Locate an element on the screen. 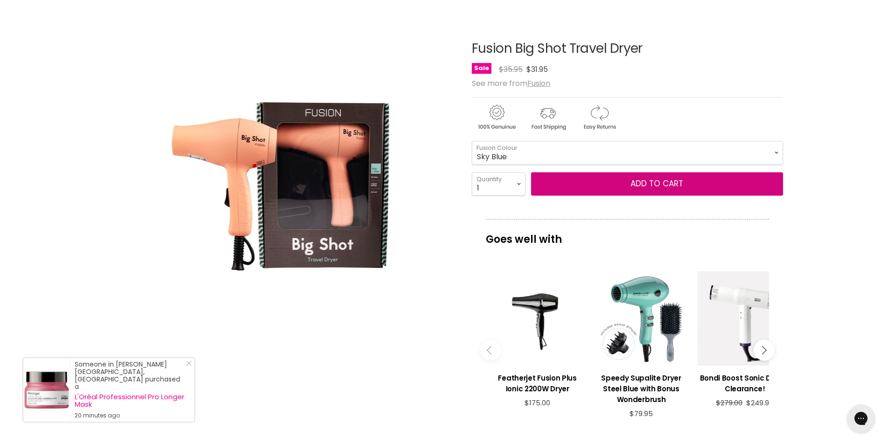  div: Fusion Big Shot Travel Dryer image. Click or Scroll to Zoom. is located at coordinates (280, 192).